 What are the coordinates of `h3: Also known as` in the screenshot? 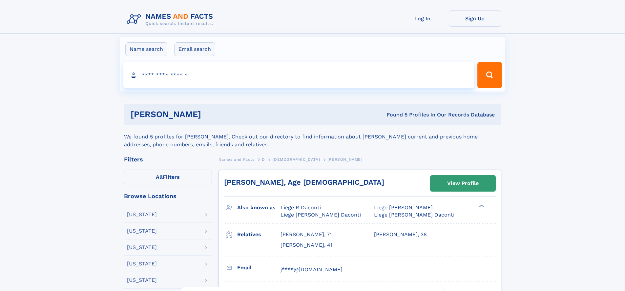 It's located at (259, 208).